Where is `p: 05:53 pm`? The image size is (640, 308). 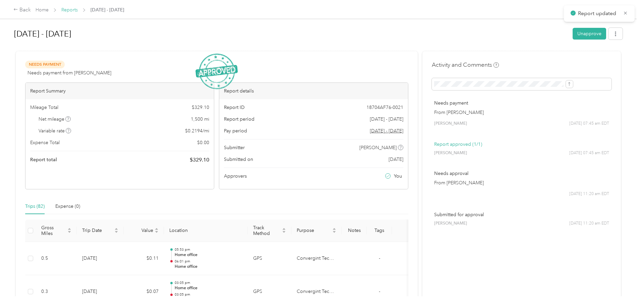 p: 05:53 pm is located at coordinates (208, 250).